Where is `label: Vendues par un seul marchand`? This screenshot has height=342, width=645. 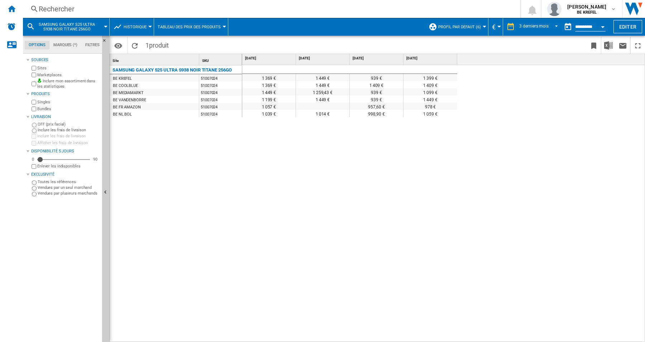 label: Vendues par un seul marchand is located at coordinates (68, 188).